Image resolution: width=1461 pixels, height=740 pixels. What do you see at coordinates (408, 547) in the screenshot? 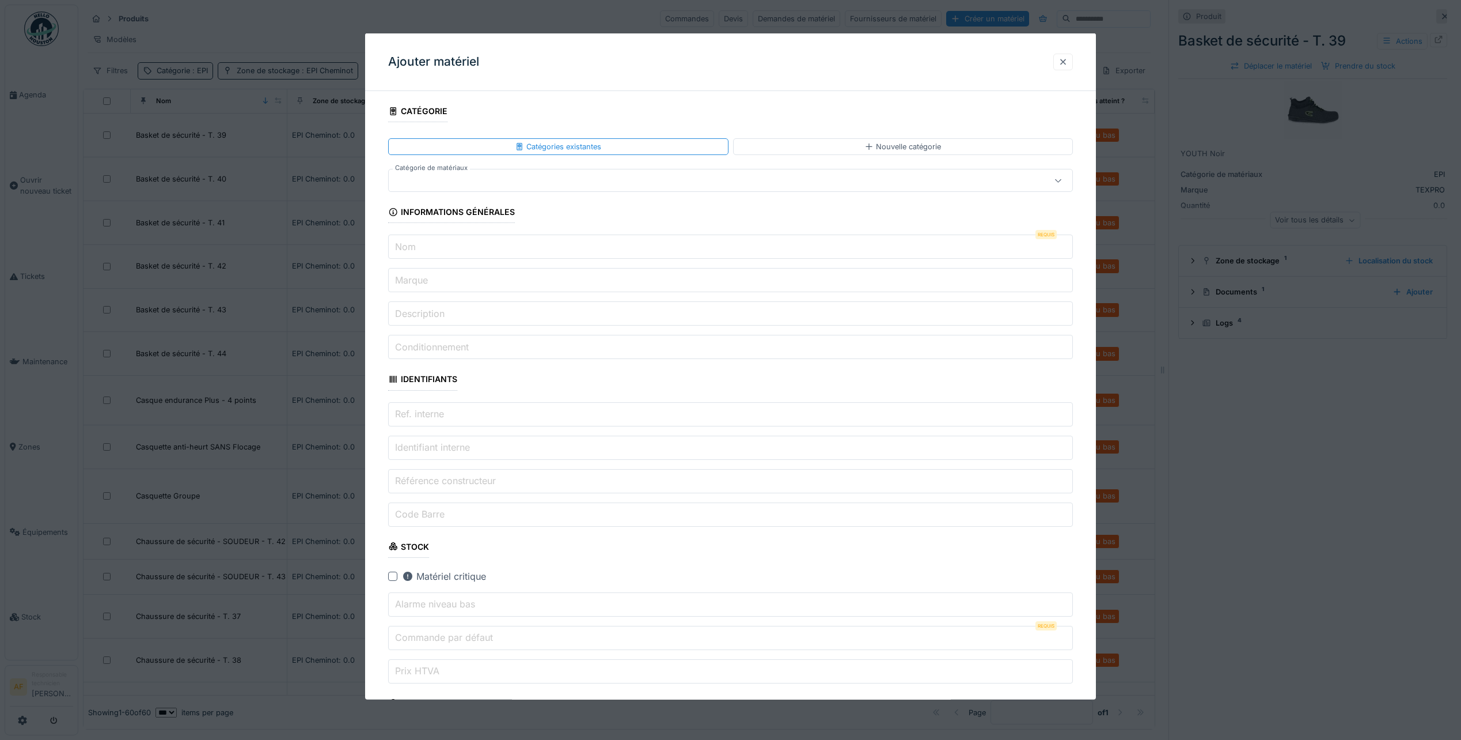
I see `div: Stock` at bounding box center [408, 547].